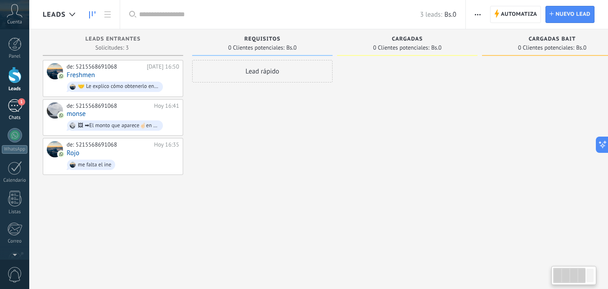  What do you see at coordinates (478, 14) in the screenshot?
I see `button: Más` at bounding box center [478, 14].